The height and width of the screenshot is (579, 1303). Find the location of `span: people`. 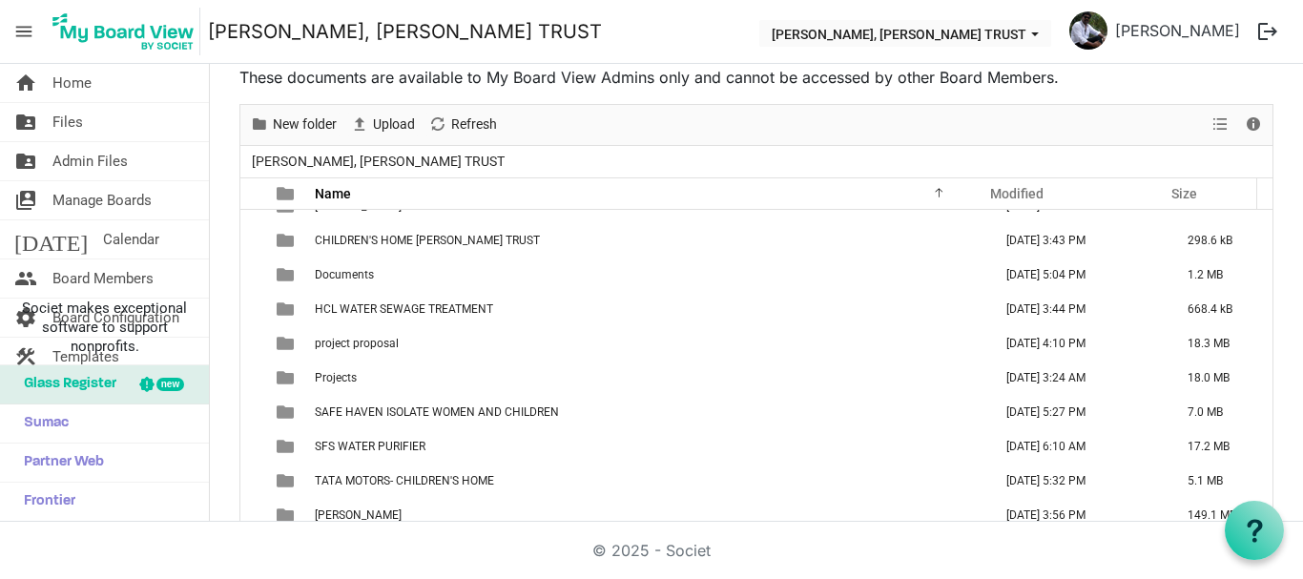

span: people is located at coordinates (26, 279).